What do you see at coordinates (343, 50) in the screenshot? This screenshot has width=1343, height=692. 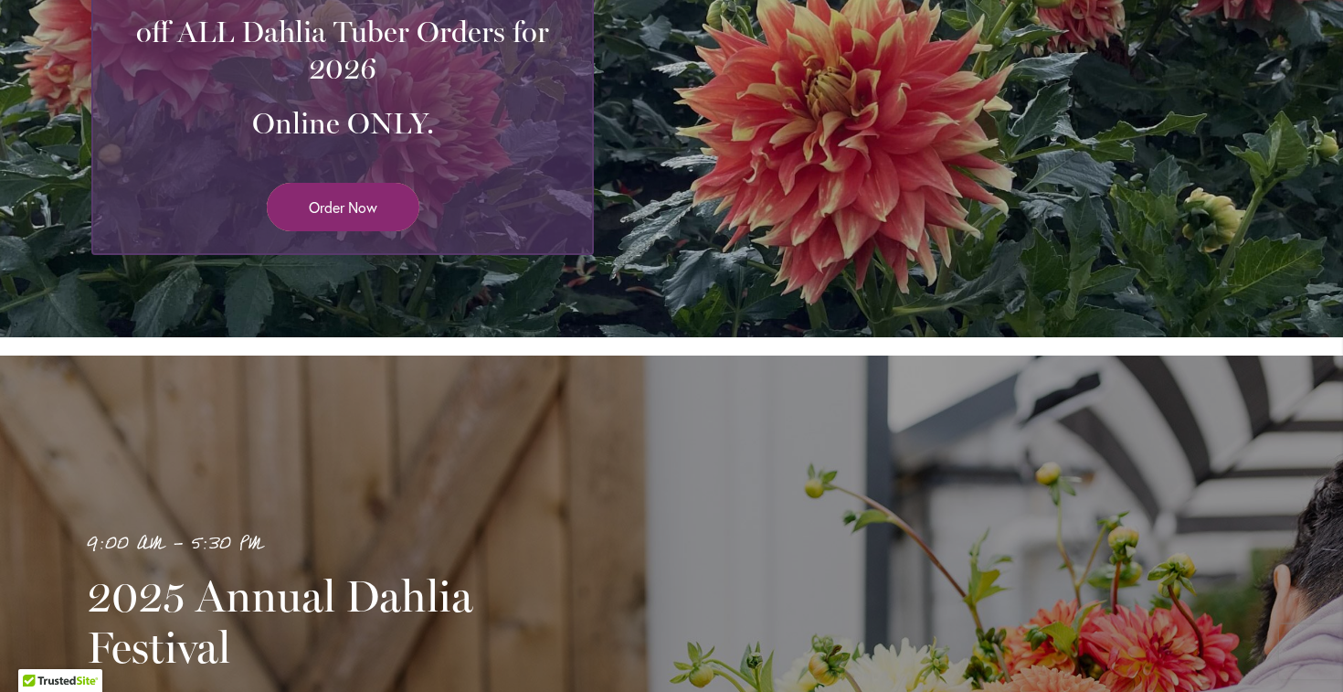 I see `h3: off ALL Dahlia Tuber Orders for 2026` at bounding box center [343, 50].